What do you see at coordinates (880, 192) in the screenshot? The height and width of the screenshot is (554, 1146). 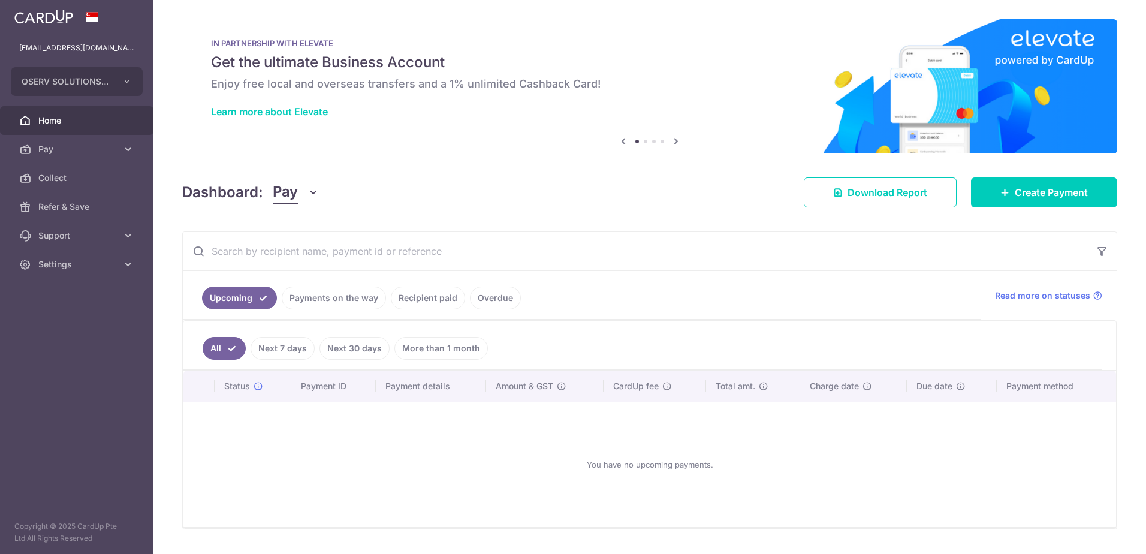 I see `a: Download Report` at bounding box center [880, 192].